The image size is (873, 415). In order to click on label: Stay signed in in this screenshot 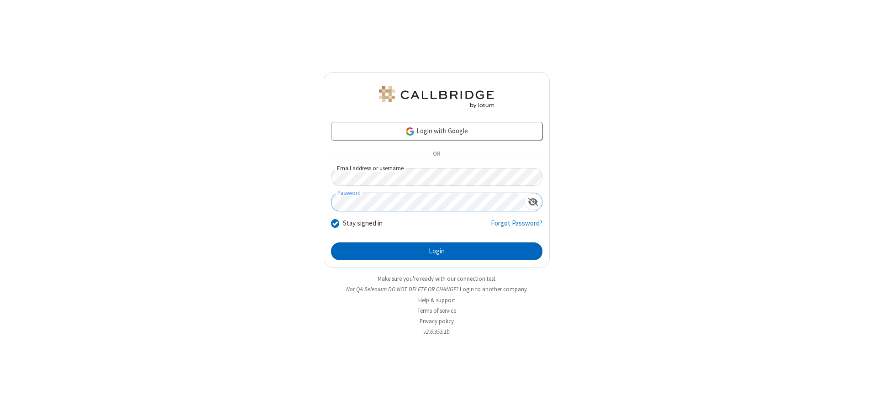, I will do `click(362, 223)`.